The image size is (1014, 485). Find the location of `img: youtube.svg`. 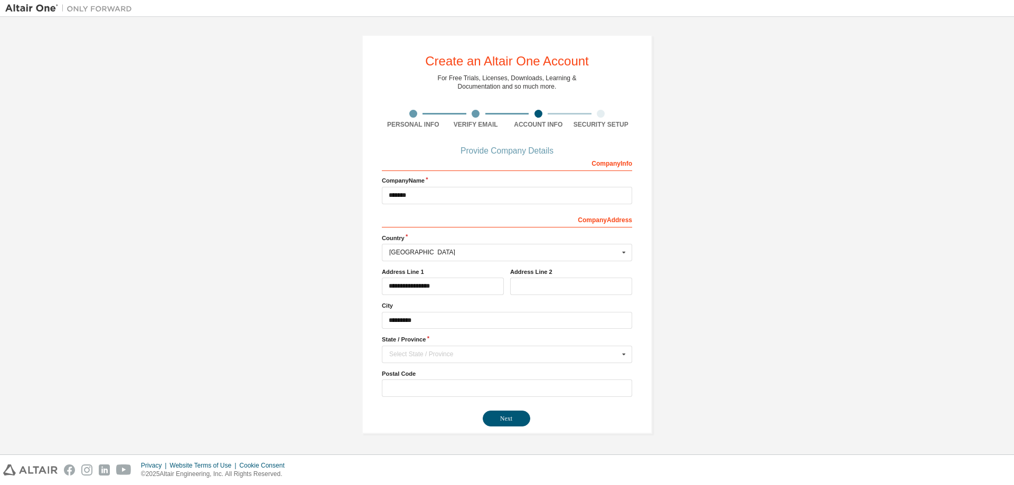

img: youtube.svg is located at coordinates (124, 470).